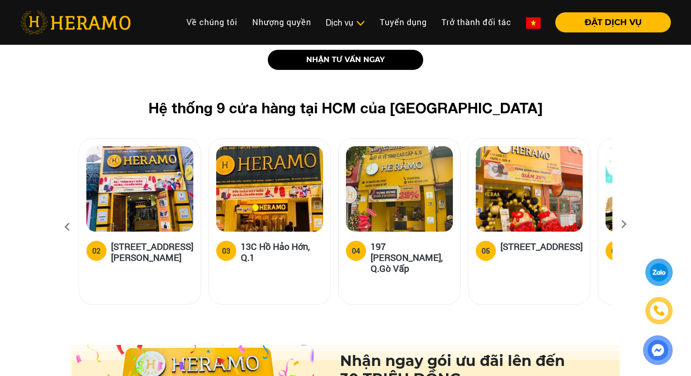 Image resolution: width=691 pixels, height=376 pixels. I want to click on div: 06, so click(615, 251).